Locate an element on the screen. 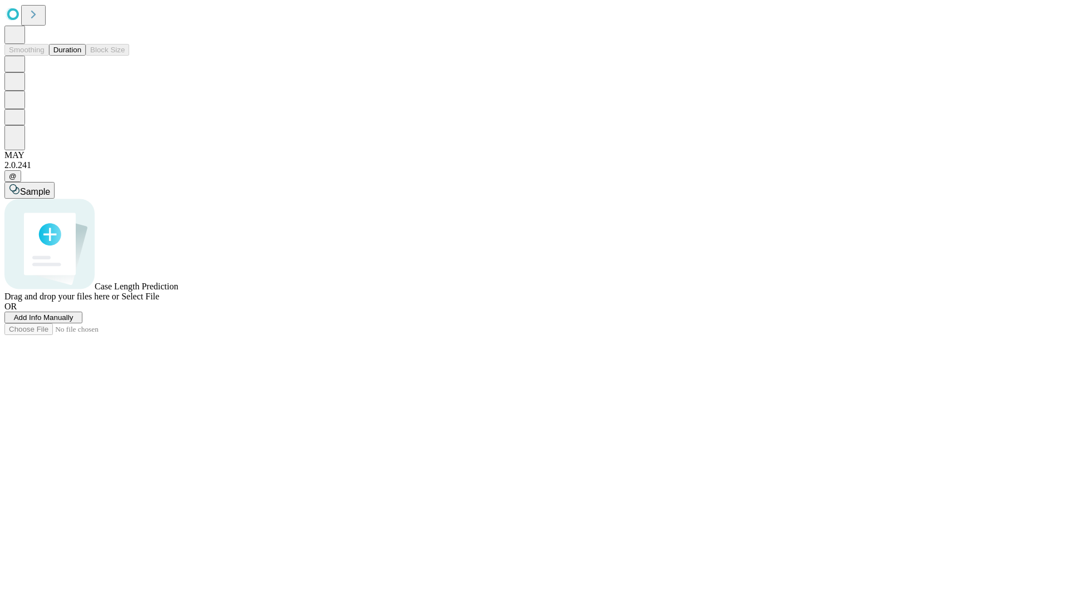 Image resolution: width=1069 pixels, height=601 pixels. button: Block Size is located at coordinates (107, 50).